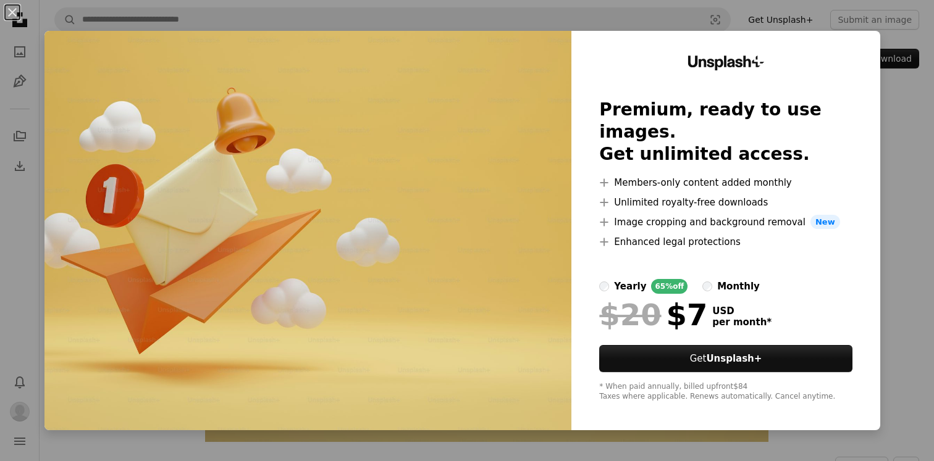 This screenshot has height=461, width=934. What do you see at coordinates (738, 287) in the screenshot?
I see `div: monthly` at bounding box center [738, 287].